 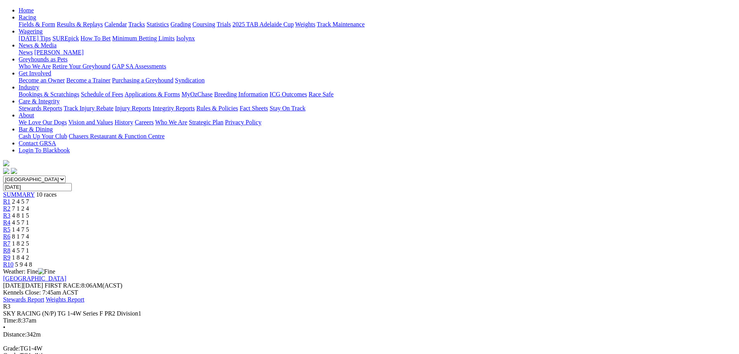 I want to click on a: Tracks, so click(x=137, y=24).